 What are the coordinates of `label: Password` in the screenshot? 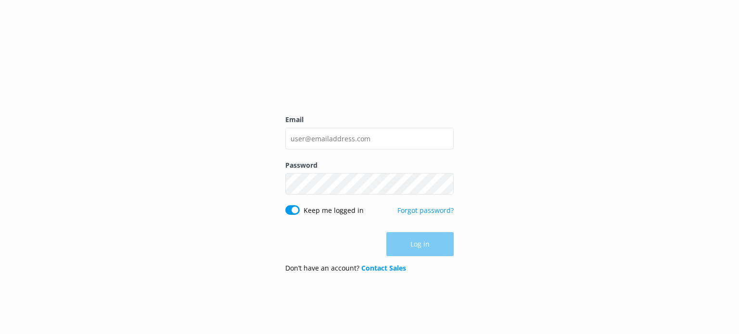 It's located at (369, 165).